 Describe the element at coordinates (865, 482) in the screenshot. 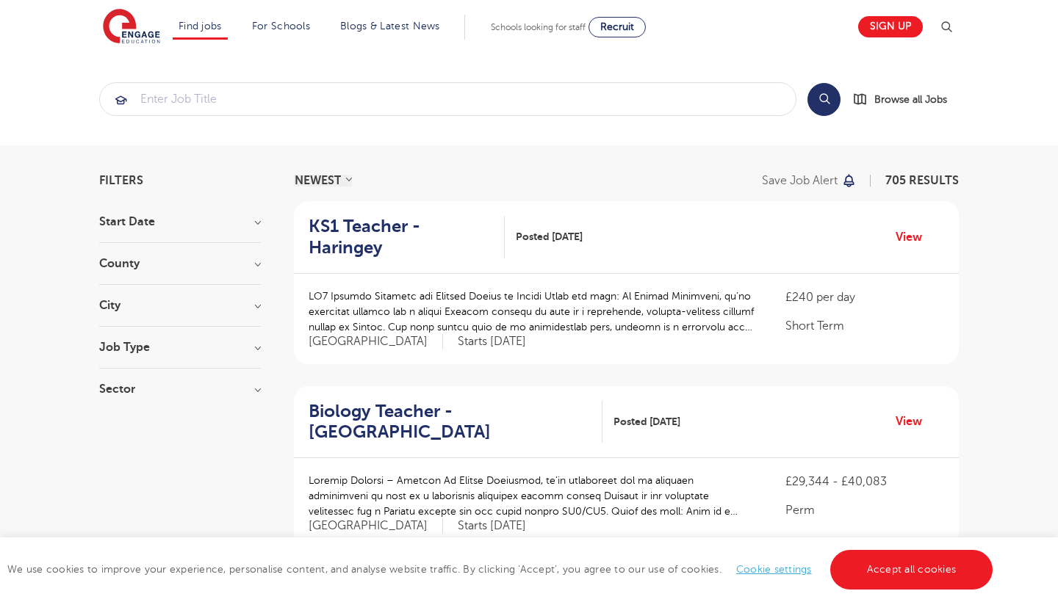

I see `p: £29,344 - £40,083` at that location.